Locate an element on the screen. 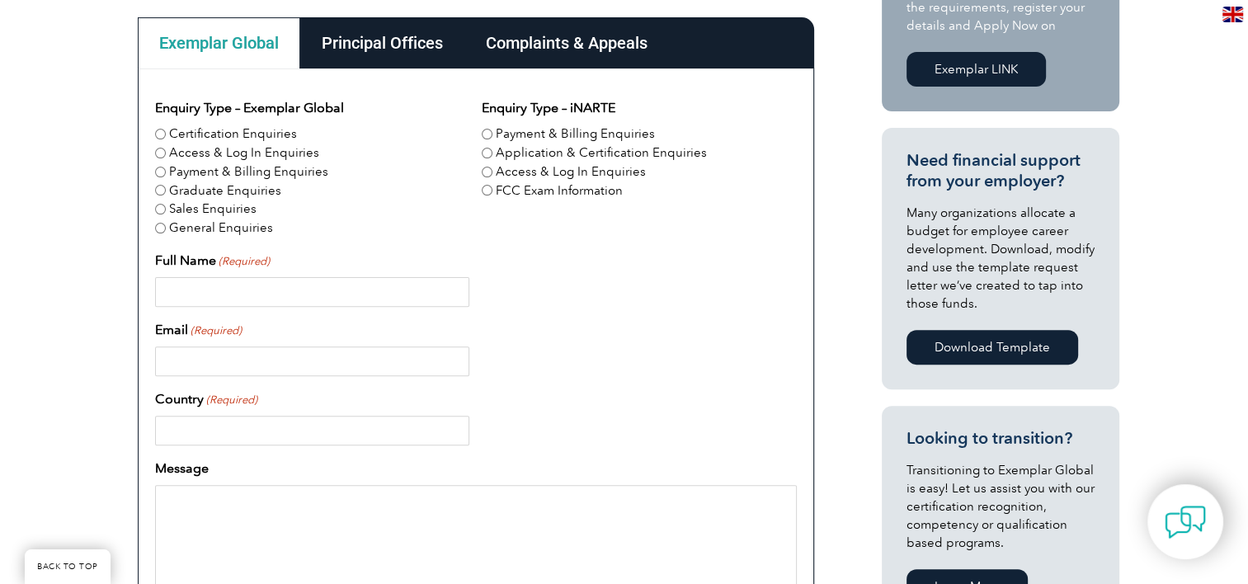 The width and height of the screenshot is (1248, 584). label: Email is located at coordinates (198, 330).